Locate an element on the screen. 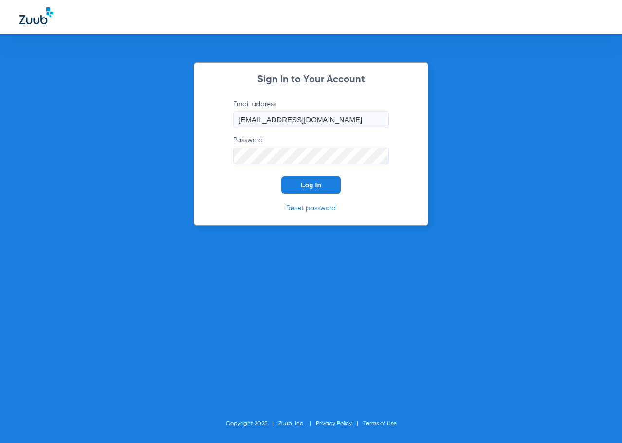 The height and width of the screenshot is (443, 622). img: Zuub Logo is located at coordinates (36, 16).